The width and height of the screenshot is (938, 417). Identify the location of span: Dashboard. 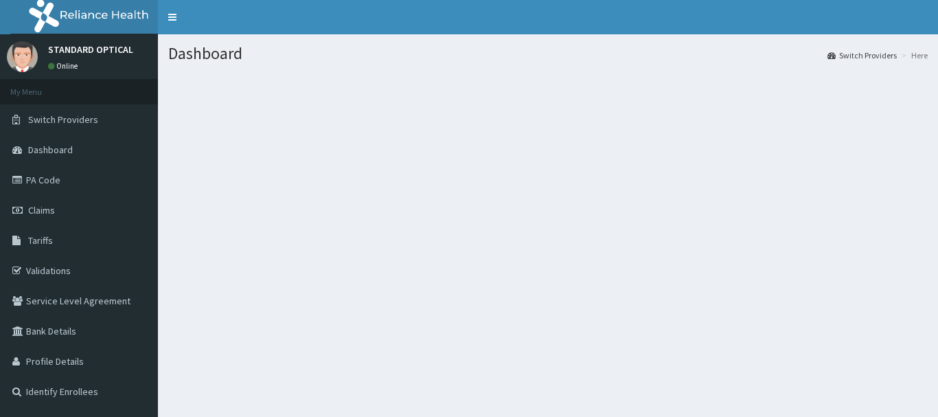
(50, 150).